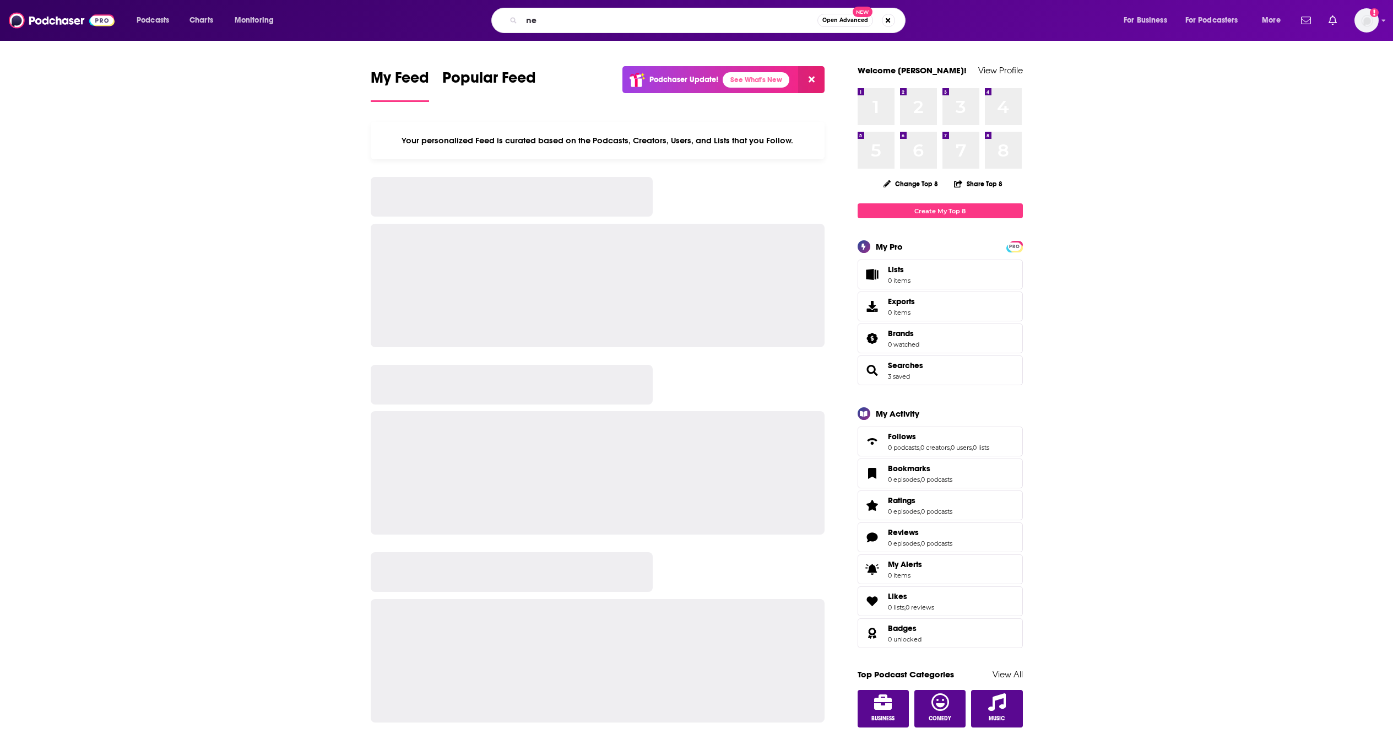 The image size is (1393, 733). What do you see at coordinates (1306, 20) in the screenshot?
I see `a: Show notifications dropdown` at bounding box center [1306, 20].